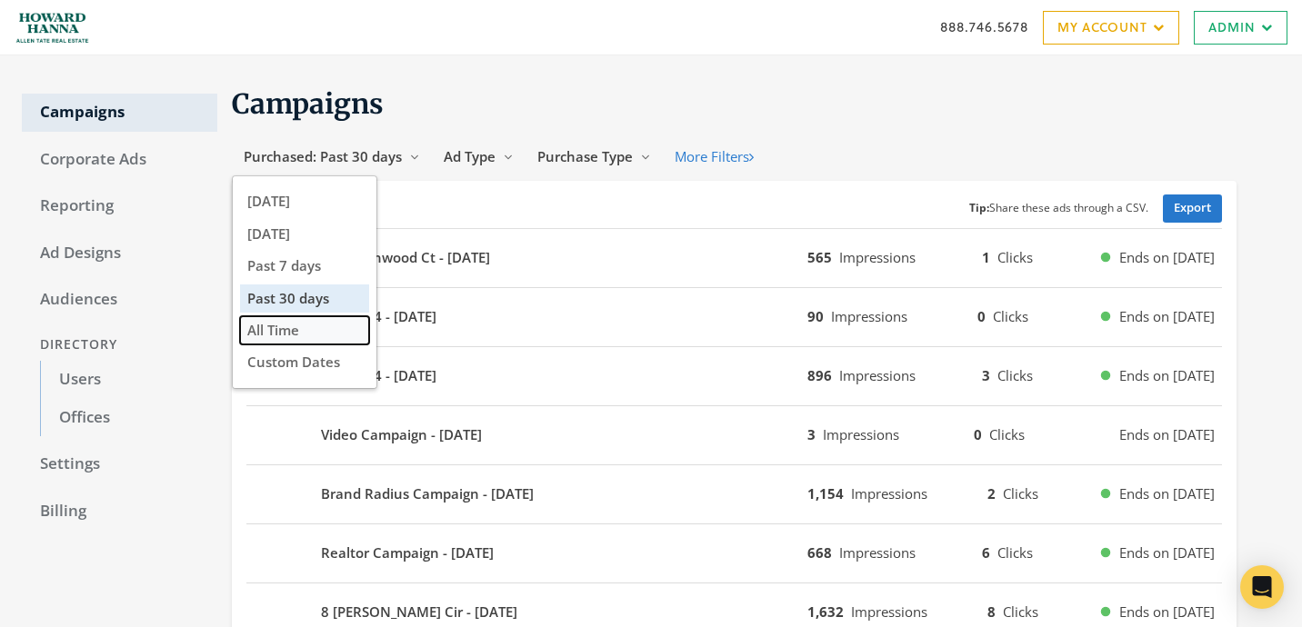 This screenshot has height=627, width=1302. I want to click on b: 1, so click(986, 257).